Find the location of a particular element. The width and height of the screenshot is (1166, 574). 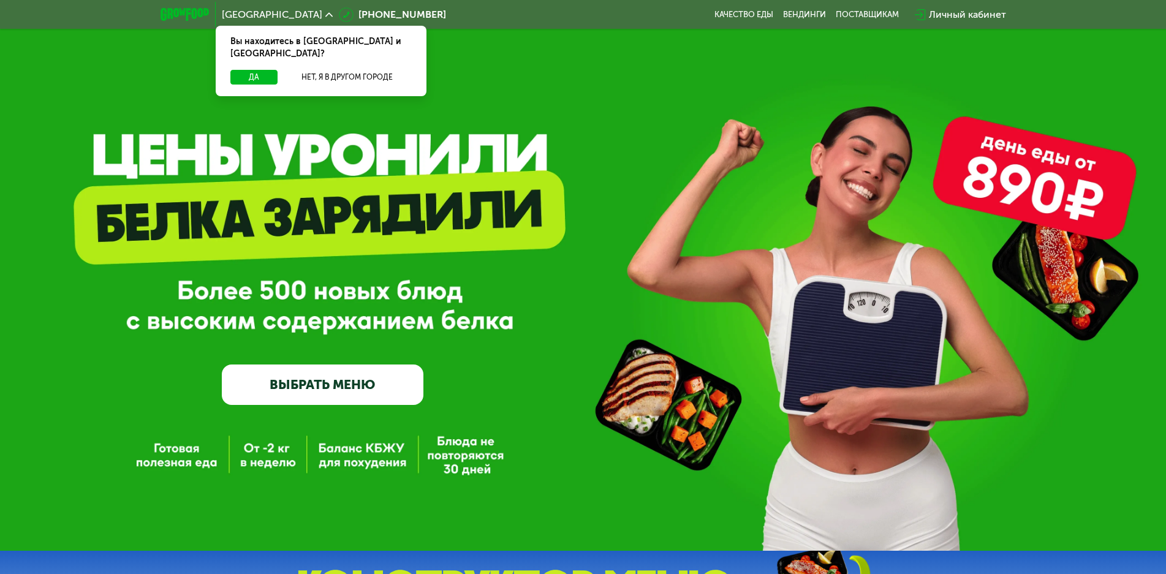

div: поставщикам is located at coordinates (867, 15).